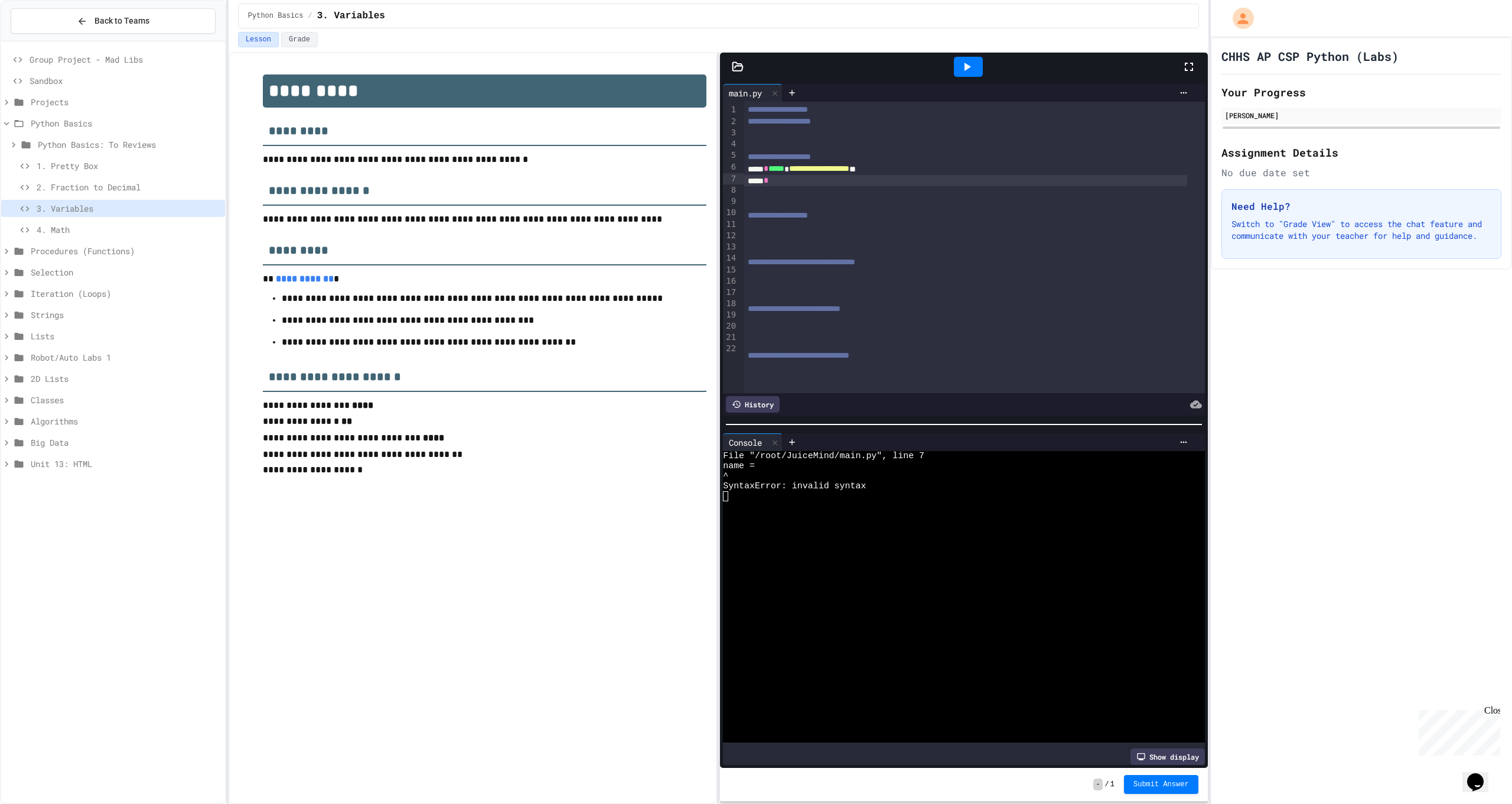  Describe the element at coordinates (125, 336) in the screenshot. I see `span: Lists` at that location.